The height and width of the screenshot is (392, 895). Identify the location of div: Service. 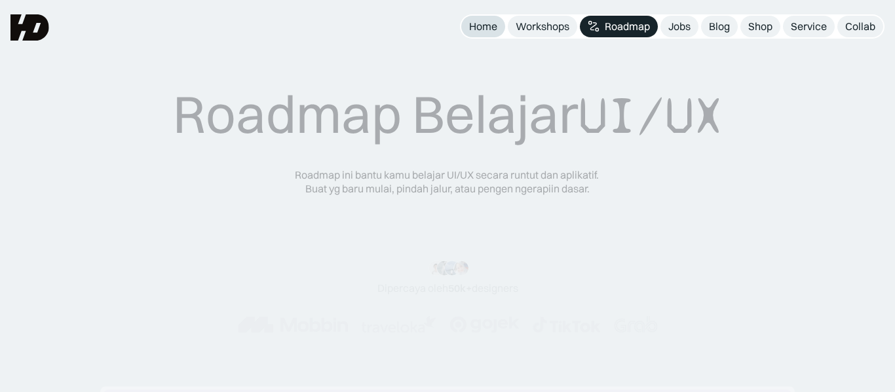
(808, 26).